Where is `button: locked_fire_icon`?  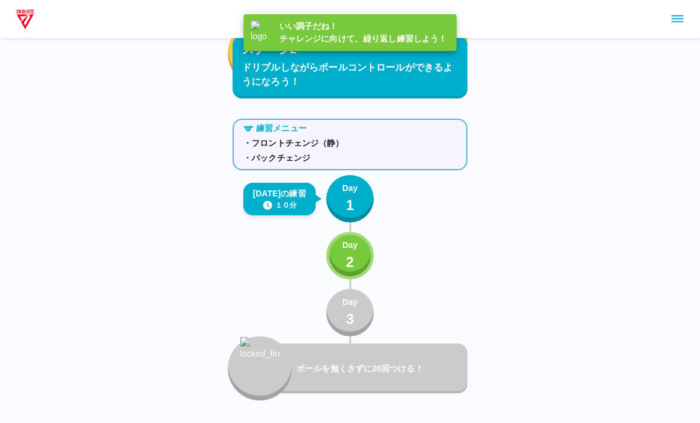 button: locked_fire_icon is located at coordinates (260, 368).